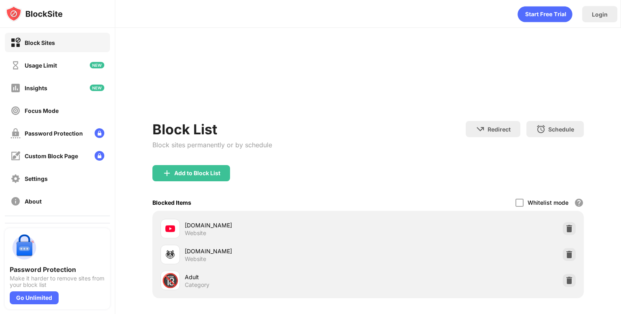  What do you see at coordinates (499, 129) in the screenshot?
I see `div: Redirect` at bounding box center [499, 129].